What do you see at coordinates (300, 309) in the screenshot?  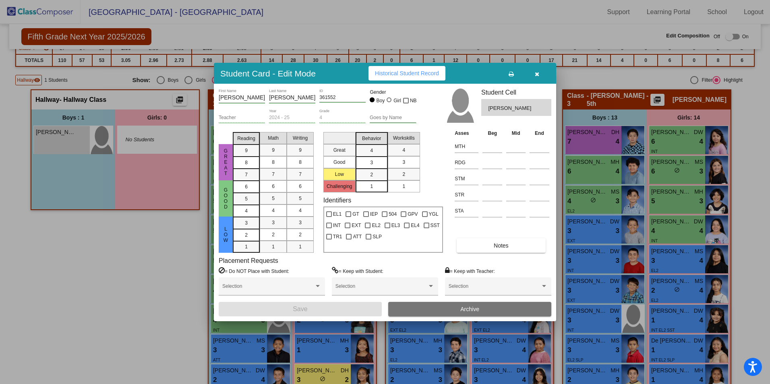 I see `button: Save` at bounding box center [300, 309].